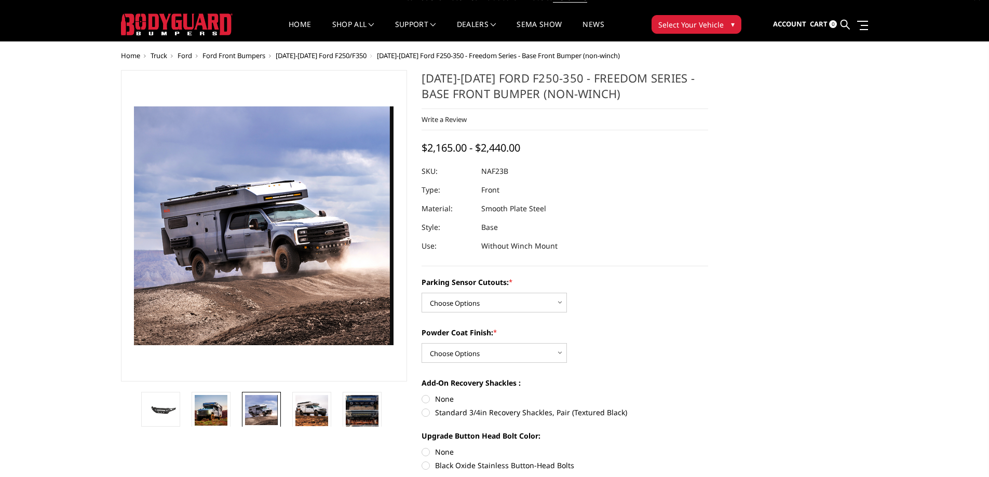 Image resolution: width=989 pixels, height=477 pixels. Describe the element at coordinates (362, 417) in the screenshot. I see `img: Multiple lighting options` at that location.